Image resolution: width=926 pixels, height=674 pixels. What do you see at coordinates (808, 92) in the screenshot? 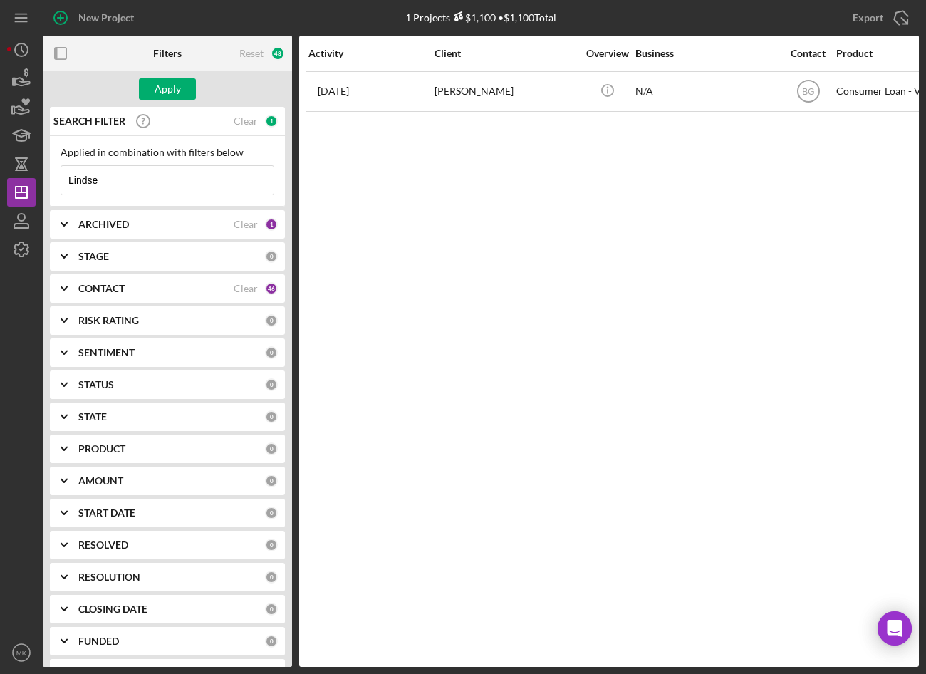
I see `text: BG` at bounding box center [808, 92].